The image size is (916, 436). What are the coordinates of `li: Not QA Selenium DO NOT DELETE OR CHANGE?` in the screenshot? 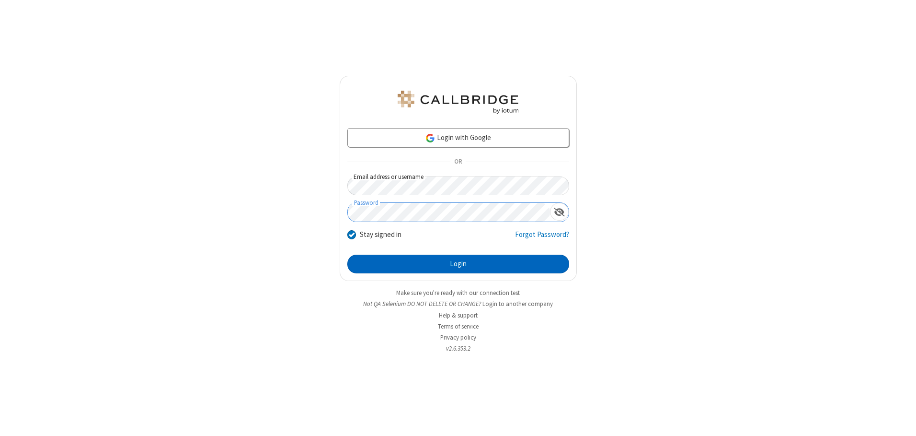 It's located at (458, 303).